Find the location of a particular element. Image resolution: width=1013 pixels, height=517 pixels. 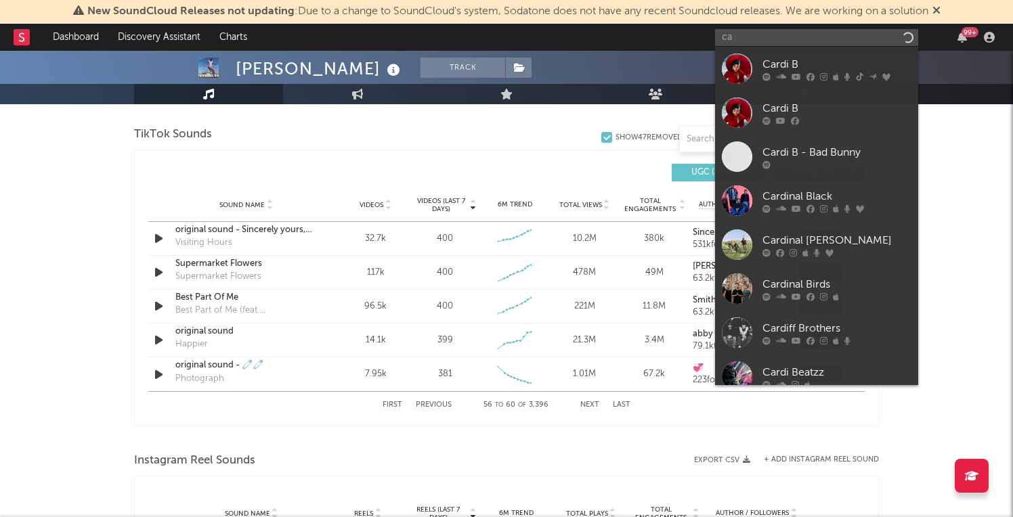

a: original sound is located at coordinates (246, 332).